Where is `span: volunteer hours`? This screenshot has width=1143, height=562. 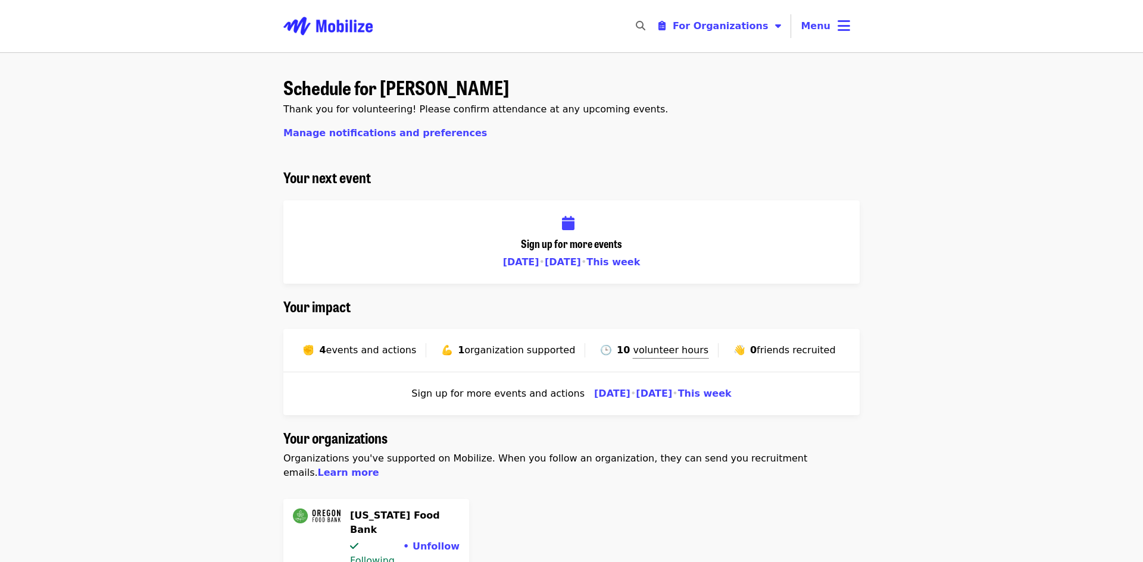
span: volunteer hours is located at coordinates (670, 350).